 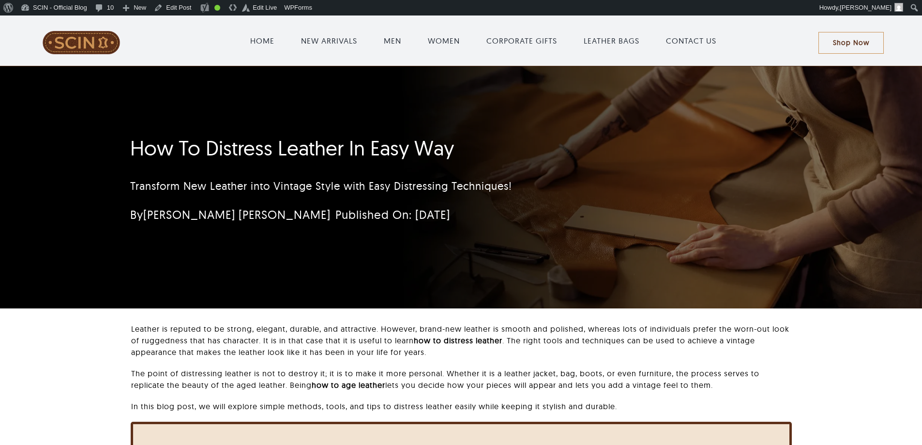 I want to click on span: MEN, so click(x=393, y=41).